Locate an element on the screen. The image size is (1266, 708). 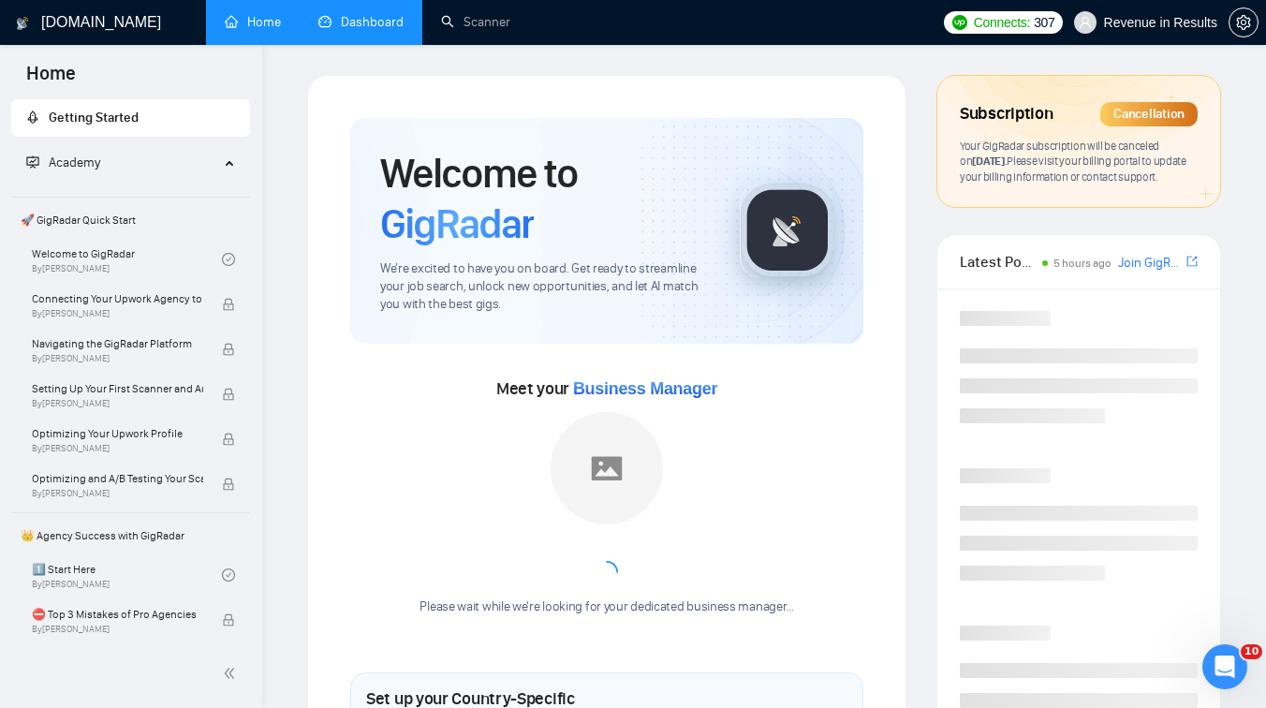
span: setting is located at coordinates (1243, 22).